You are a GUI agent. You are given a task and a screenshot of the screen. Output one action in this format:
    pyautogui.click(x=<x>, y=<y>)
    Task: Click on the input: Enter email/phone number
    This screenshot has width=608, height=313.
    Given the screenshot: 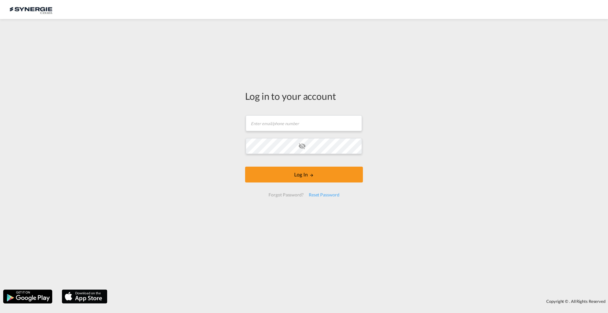 What is the action you would take?
    pyautogui.click(x=304, y=123)
    